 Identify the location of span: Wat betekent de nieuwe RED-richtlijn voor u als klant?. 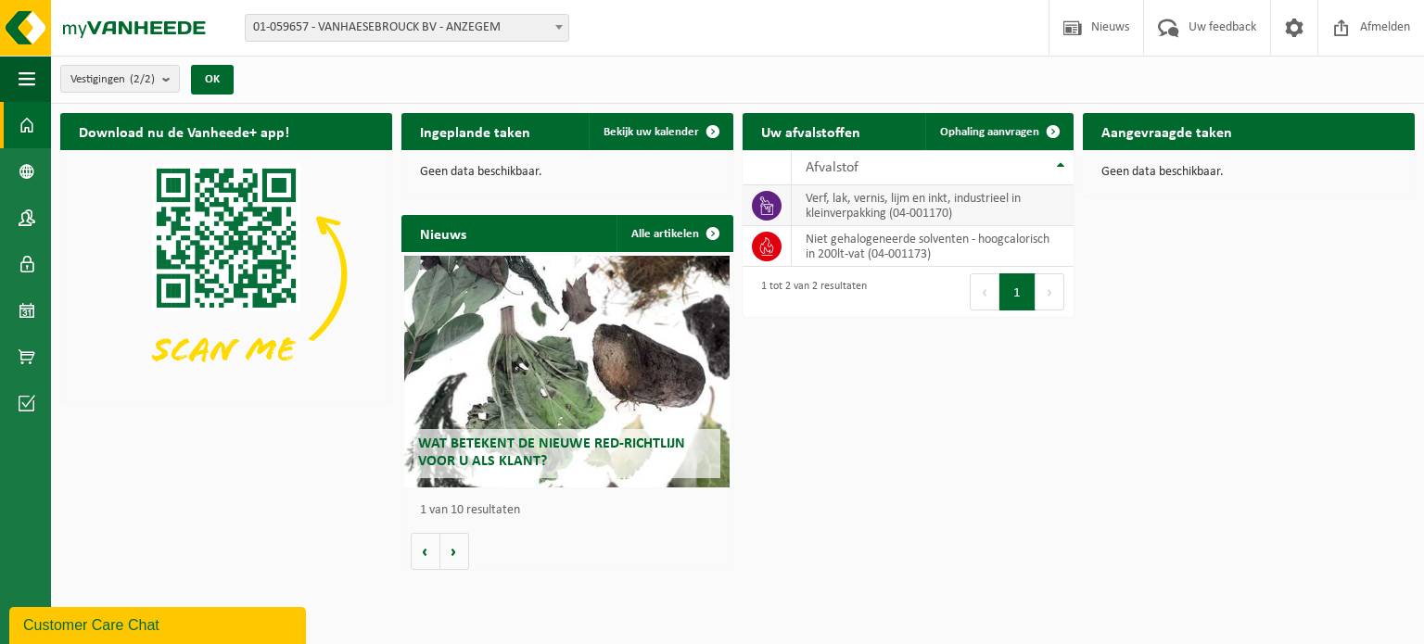
(552, 452).